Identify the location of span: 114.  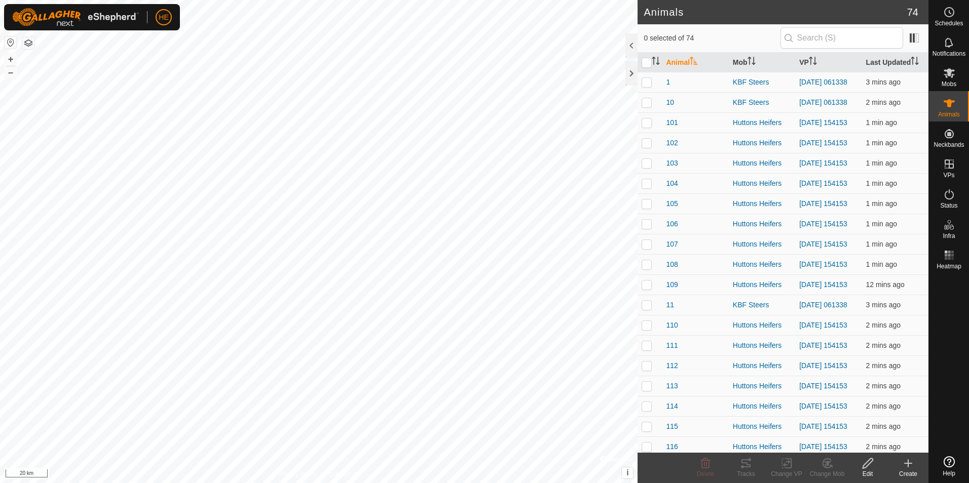
(671, 406).